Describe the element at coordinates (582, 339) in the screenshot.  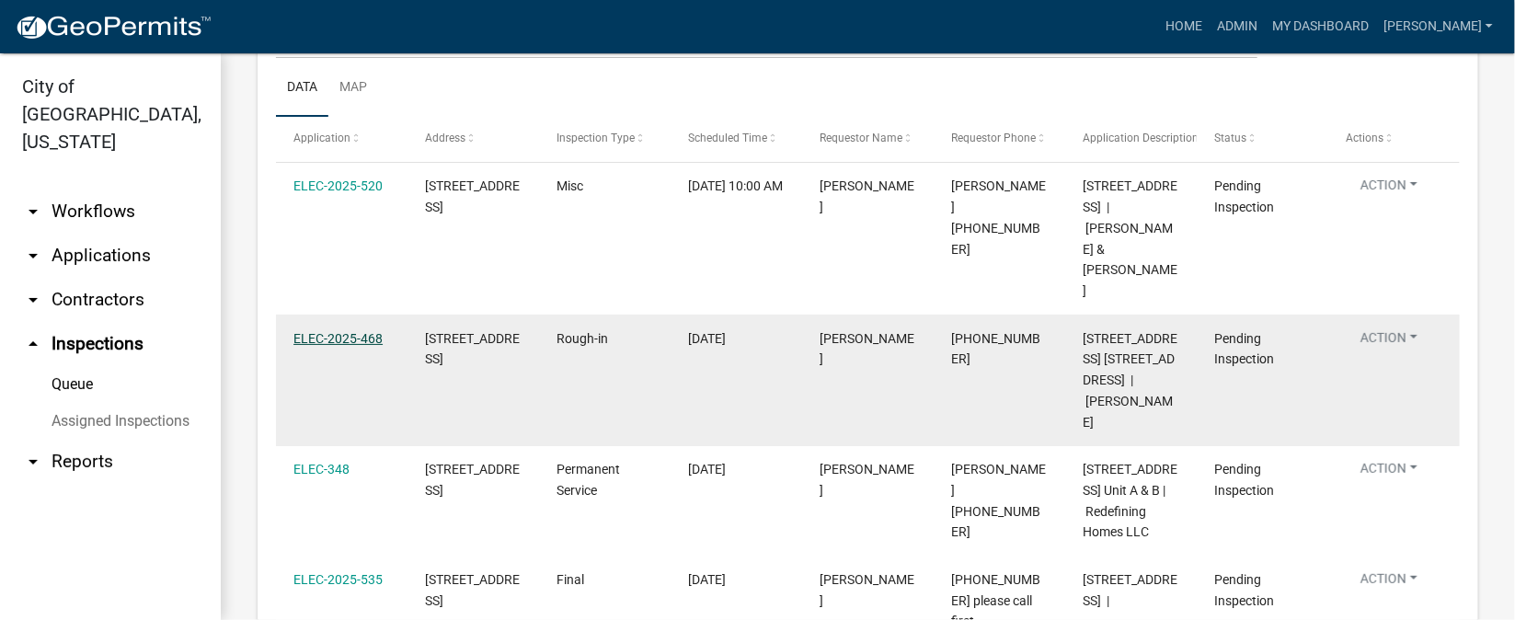
I see `span: Rough-in` at that location.